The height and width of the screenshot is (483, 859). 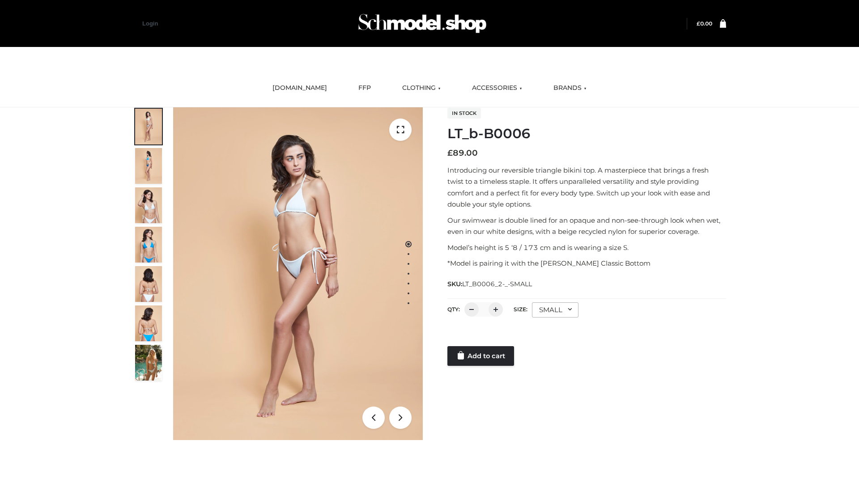 I want to click on span: In stock, so click(x=464, y=113).